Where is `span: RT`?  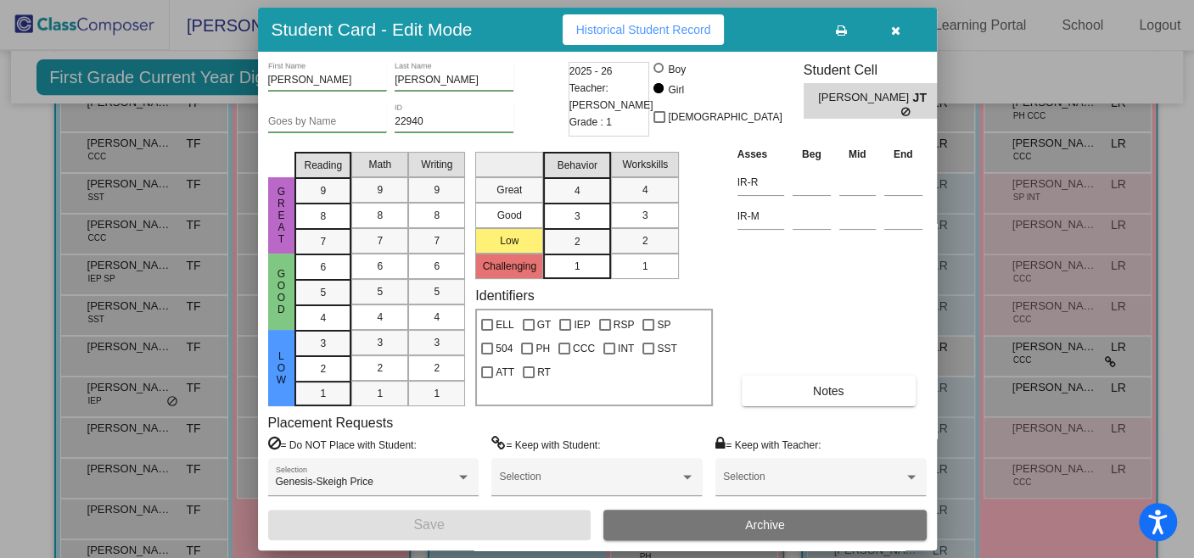
span: RT is located at coordinates (544, 373).